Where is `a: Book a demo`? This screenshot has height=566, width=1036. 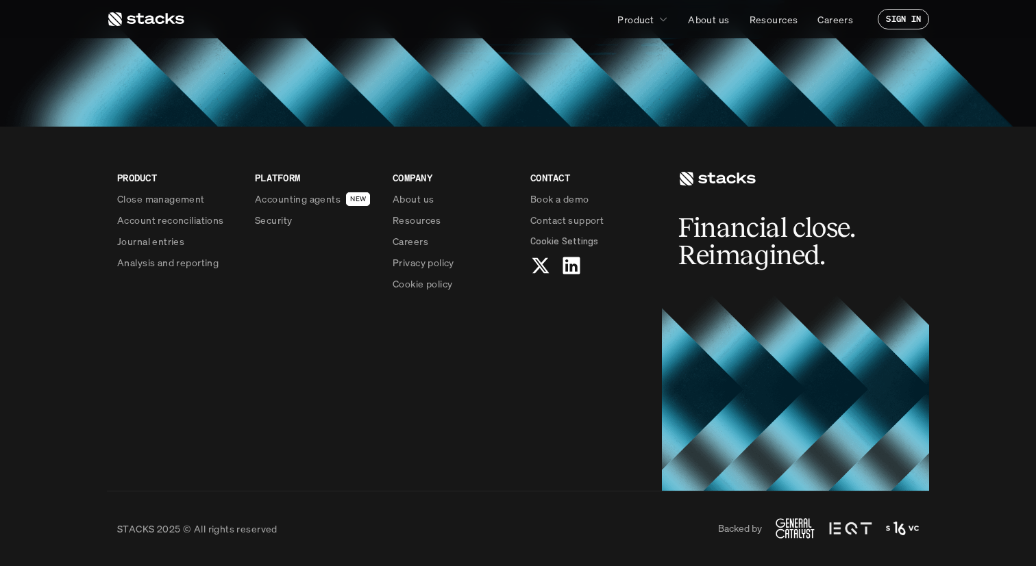
a: Book a demo is located at coordinates (590, 199).